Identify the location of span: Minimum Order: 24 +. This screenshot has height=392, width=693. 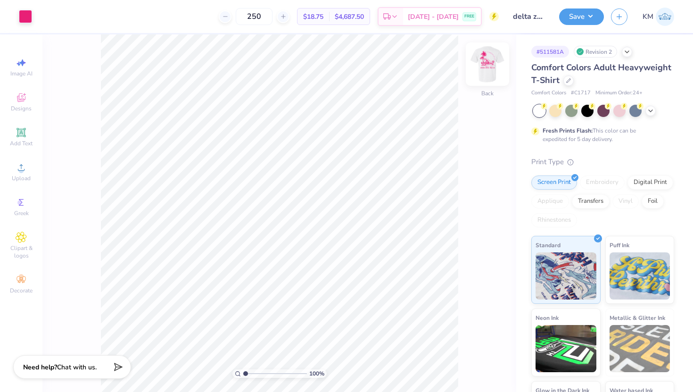
(619, 93).